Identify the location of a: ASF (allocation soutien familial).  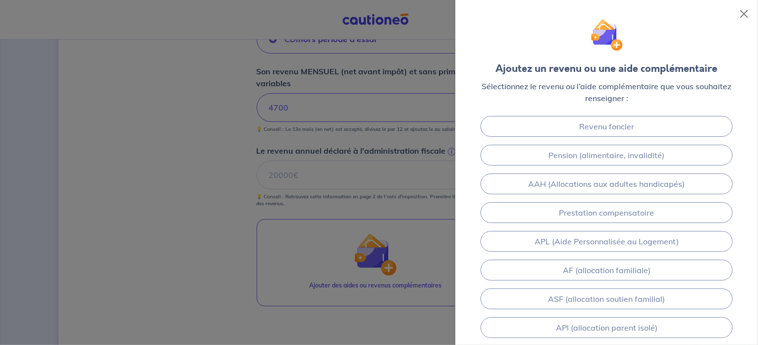
(607, 299).